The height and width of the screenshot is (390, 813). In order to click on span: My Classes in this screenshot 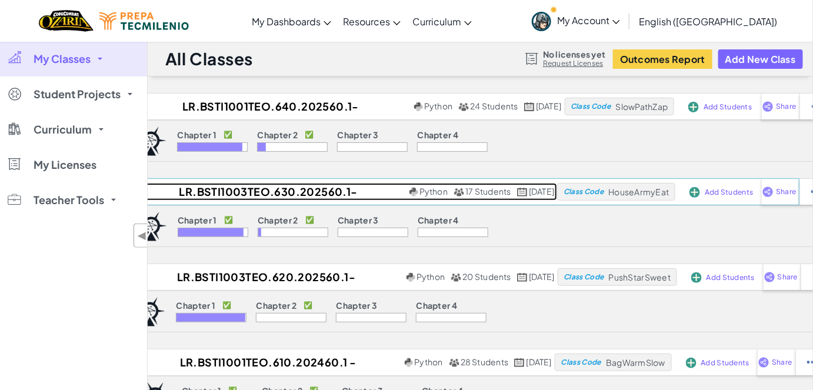, I will do `click(62, 59)`.